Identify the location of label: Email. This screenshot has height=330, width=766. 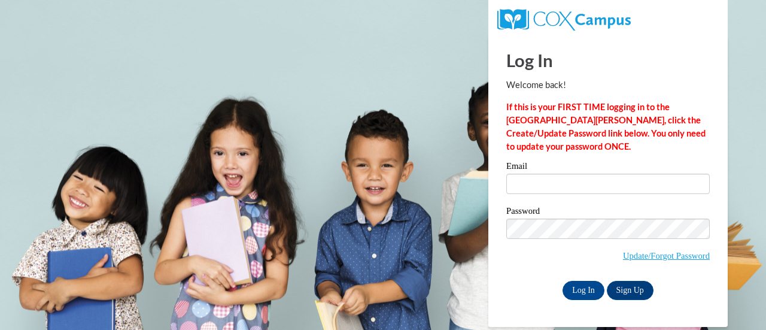
(608, 167).